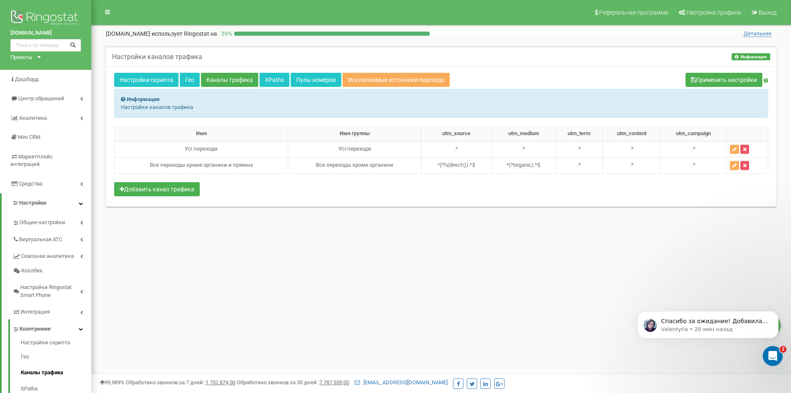  Describe the element at coordinates (580, 134) in the screenshot. I see `th: utm_term` at that location.